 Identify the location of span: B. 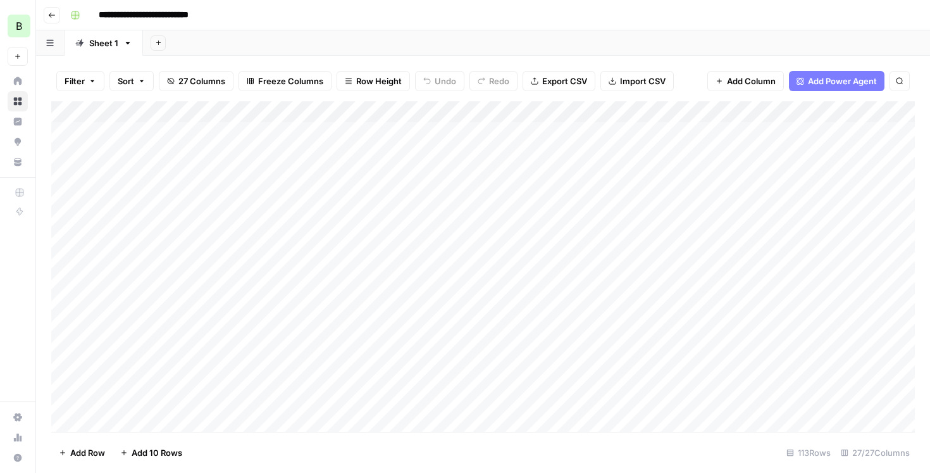
(19, 26).